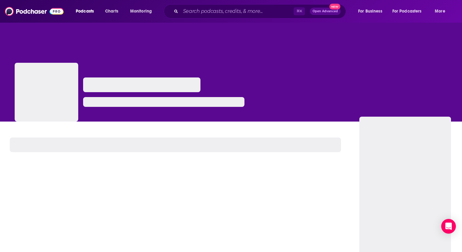  Describe the element at coordinates (449, 226) in the screenshot. I see `div: Open Intercom Messenger` at that location.